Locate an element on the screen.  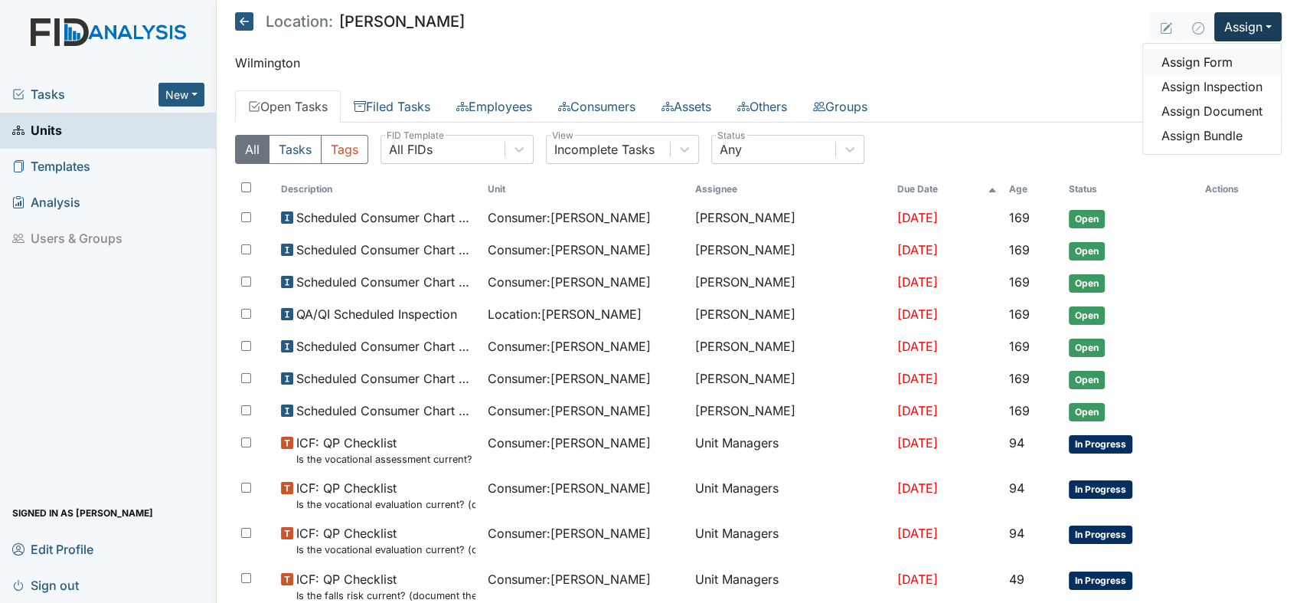
span: Location: is located at coordinates (299, 21).